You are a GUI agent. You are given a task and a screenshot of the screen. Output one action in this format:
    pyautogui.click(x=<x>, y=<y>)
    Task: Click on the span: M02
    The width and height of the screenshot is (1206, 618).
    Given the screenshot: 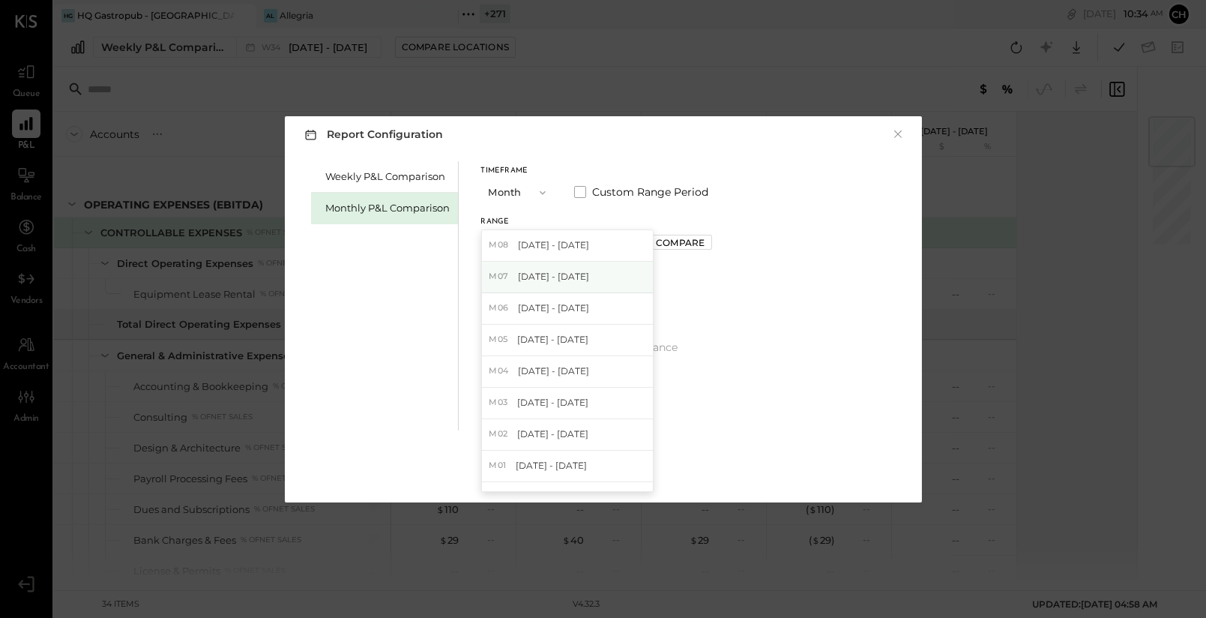 What is the action you would take?
    pyautogui.click(x=501, y=434)
    